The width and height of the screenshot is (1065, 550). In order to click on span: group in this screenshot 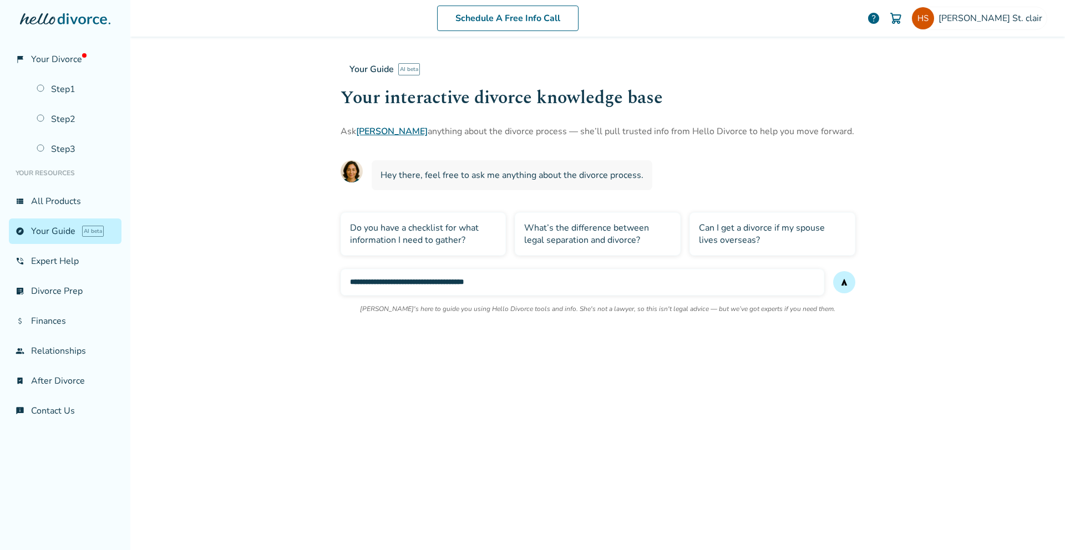, I will do `click(20, 351)`.